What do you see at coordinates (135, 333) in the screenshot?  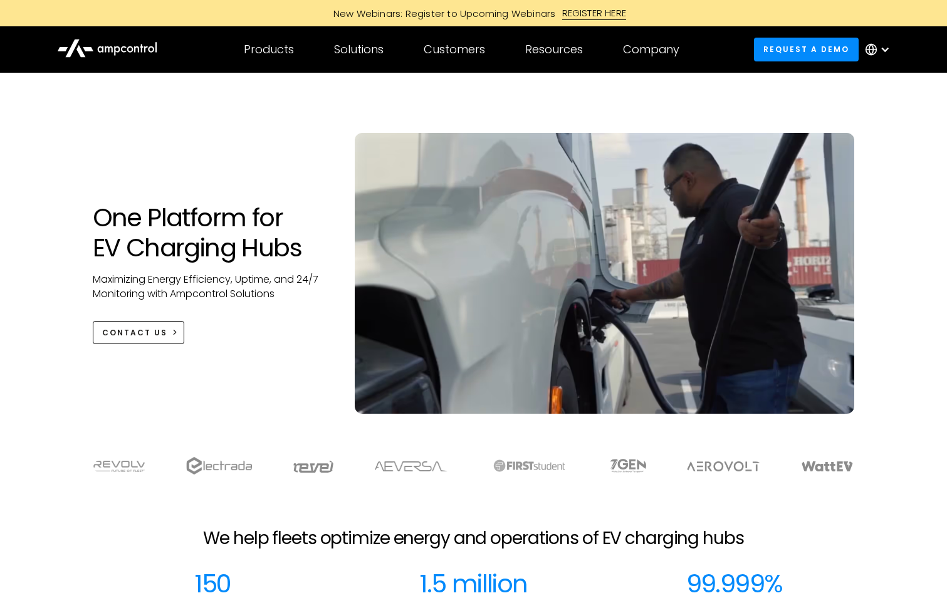 I see `div: CONTACT US` at bounding box center [135, 333].